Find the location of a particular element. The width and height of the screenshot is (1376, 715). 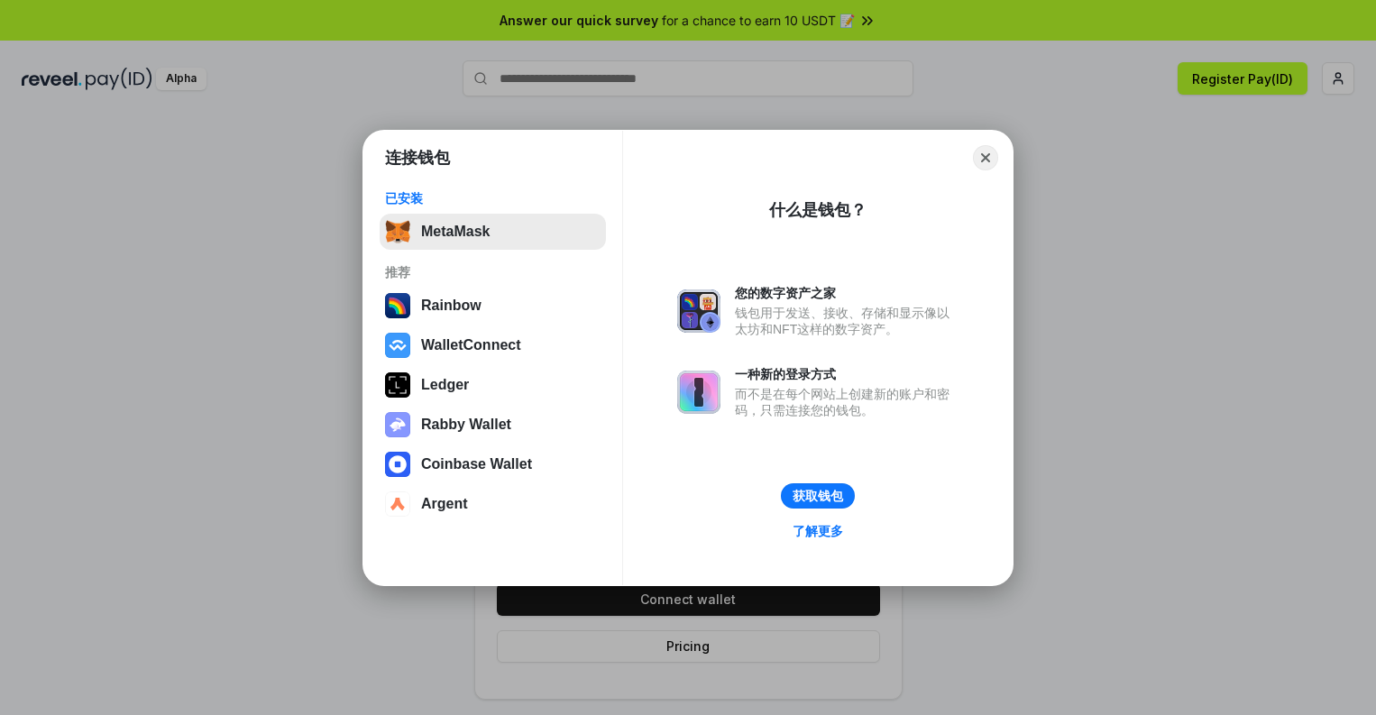

div: Rabby Wallet is located at coordinates (466, 425).